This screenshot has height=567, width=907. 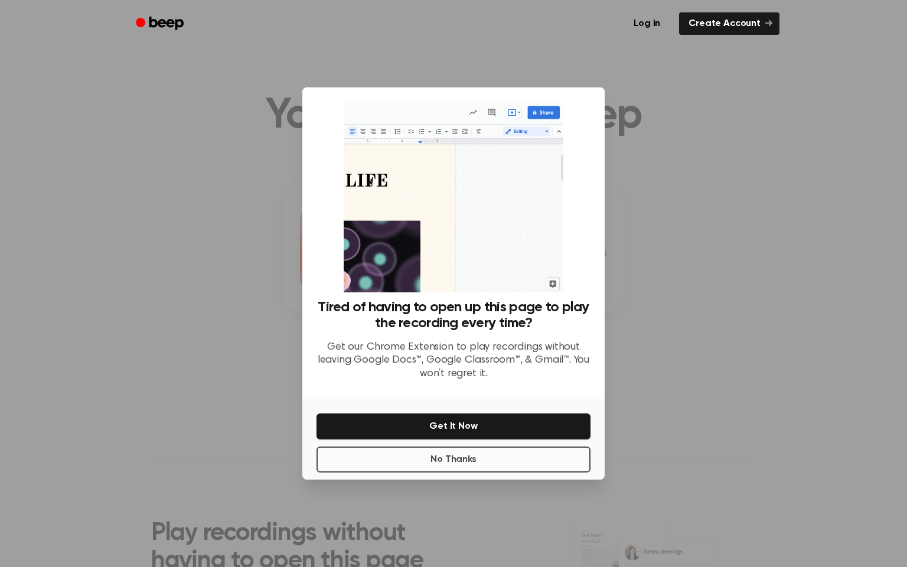 I want to click on button: No Thanks, so click(x=454, y=460).